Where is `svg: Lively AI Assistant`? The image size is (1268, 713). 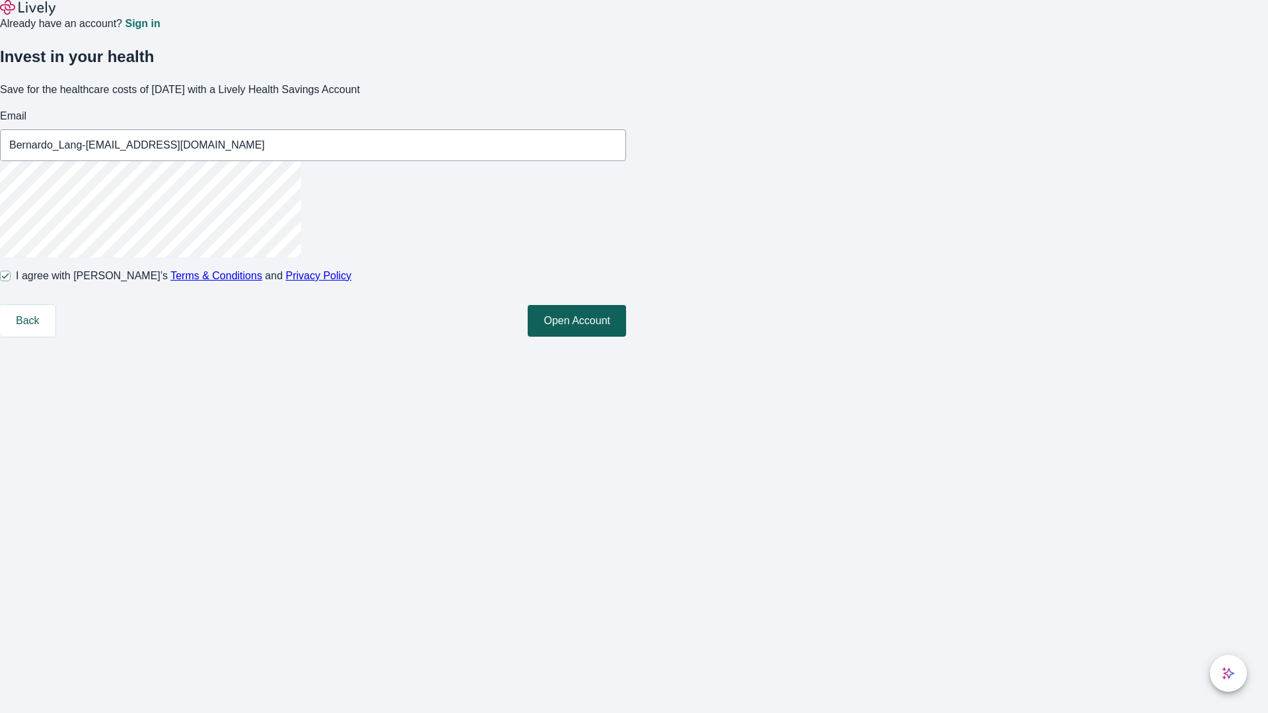
svg: Lively AI Assistant is located at coordinates (1228, 673).